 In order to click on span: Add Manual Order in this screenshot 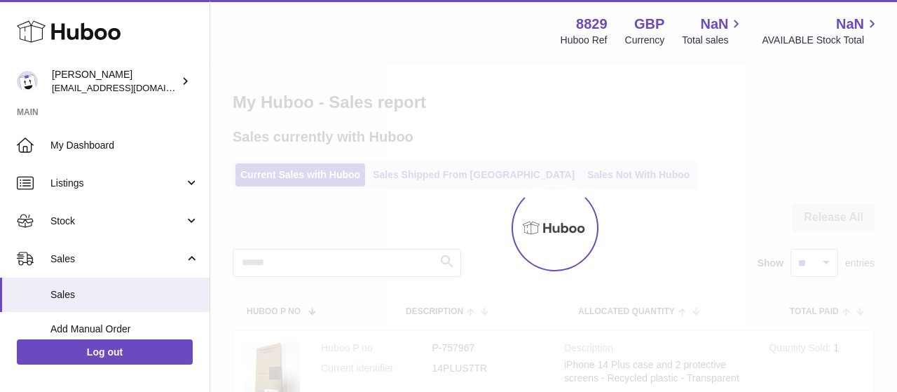, I will do `click(125, 329)`.